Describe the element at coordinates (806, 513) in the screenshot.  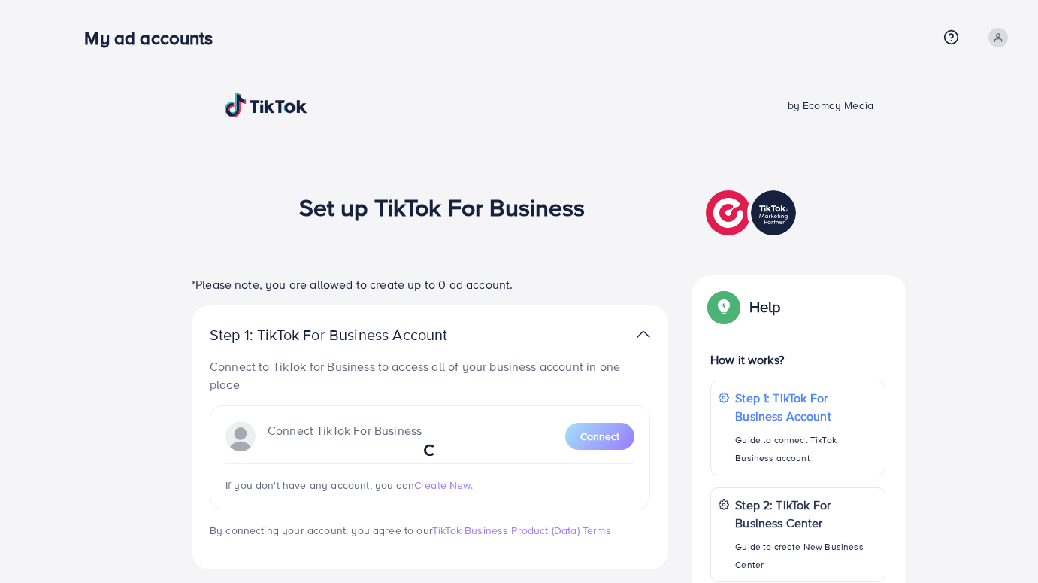
I see `p: Step 2: TikTok For Business Center` at that location.